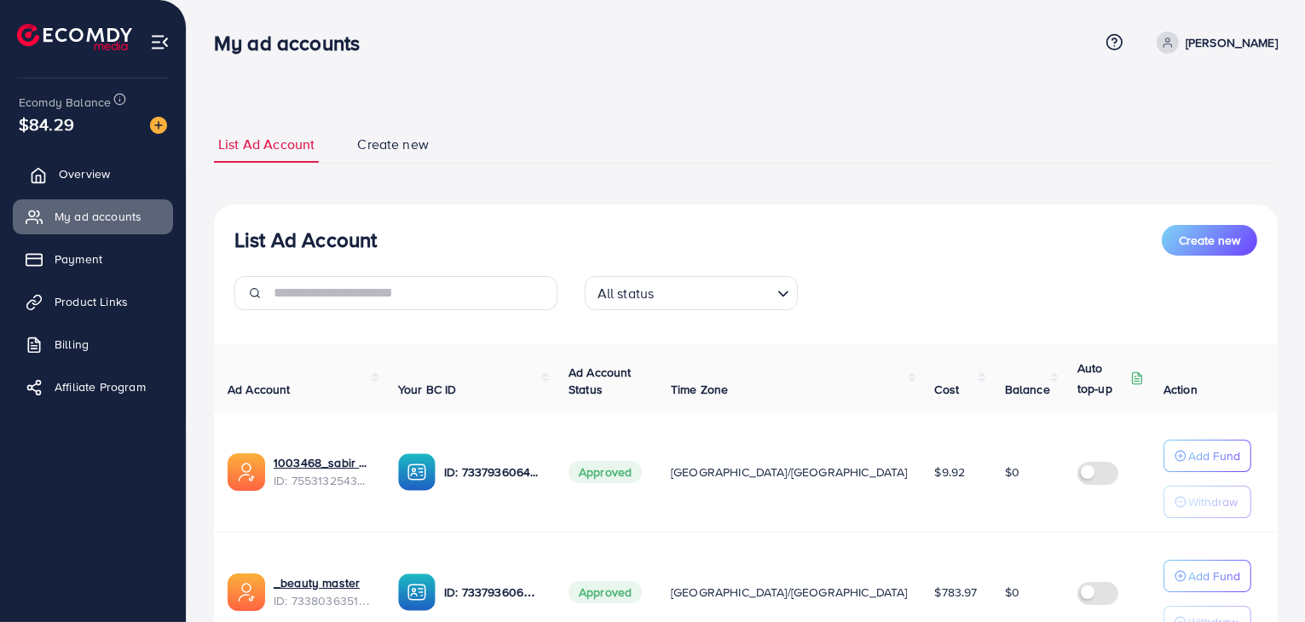  What do you see at coordinates (74, 37) in the screenshot?
I see `img: logo` at bounding box center [74, 37].